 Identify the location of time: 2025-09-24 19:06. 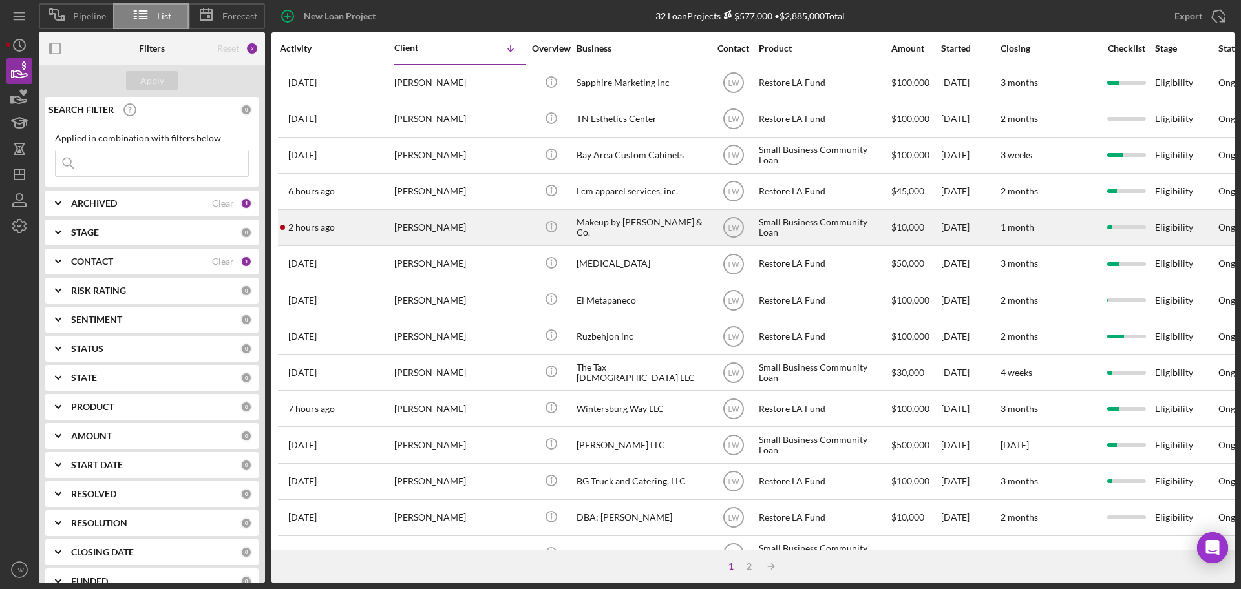
(302, 445).